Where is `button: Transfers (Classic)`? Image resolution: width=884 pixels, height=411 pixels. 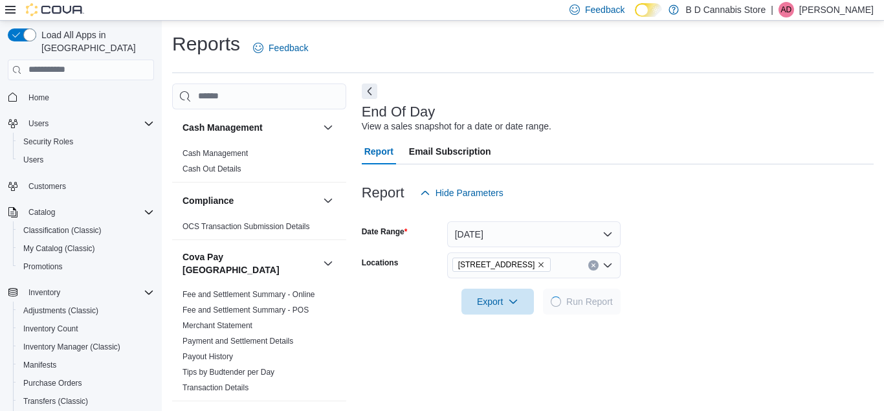 button: Transfers (Classic) is located at coordinates (86, 401).